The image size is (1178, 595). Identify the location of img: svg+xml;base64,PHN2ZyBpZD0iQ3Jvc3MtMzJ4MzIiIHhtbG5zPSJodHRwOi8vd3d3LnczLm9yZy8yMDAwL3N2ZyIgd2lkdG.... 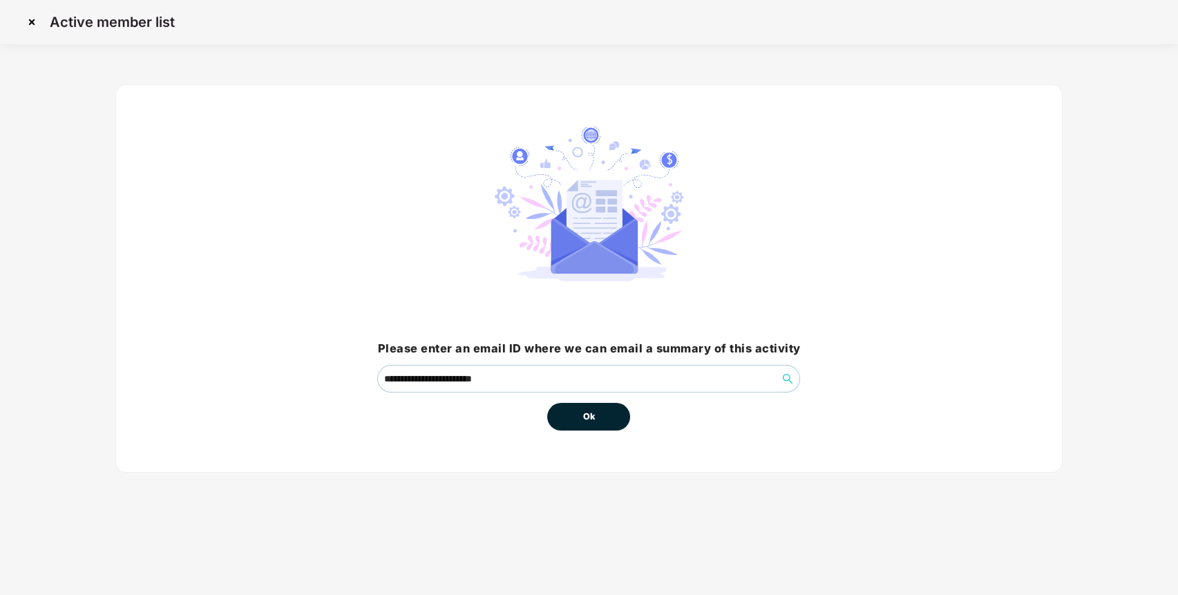
(32, 22).